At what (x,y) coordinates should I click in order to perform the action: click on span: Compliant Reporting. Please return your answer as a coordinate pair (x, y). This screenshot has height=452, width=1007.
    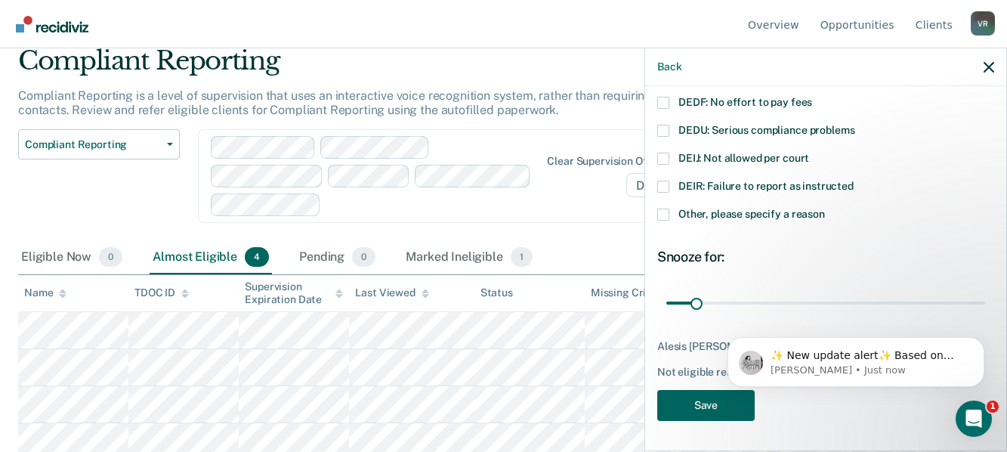
    Looking at the image, I should click on (93, 144).